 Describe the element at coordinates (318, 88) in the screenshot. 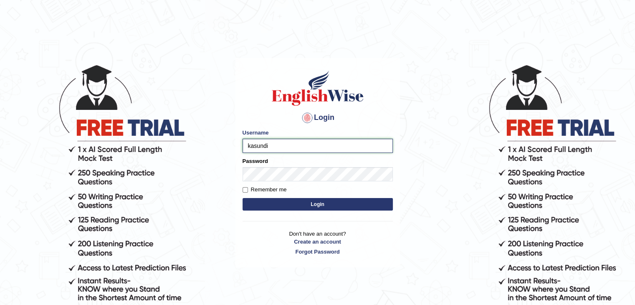

I see `img: Logo of English Wise sign in for intelligent practice with AI` at that location.